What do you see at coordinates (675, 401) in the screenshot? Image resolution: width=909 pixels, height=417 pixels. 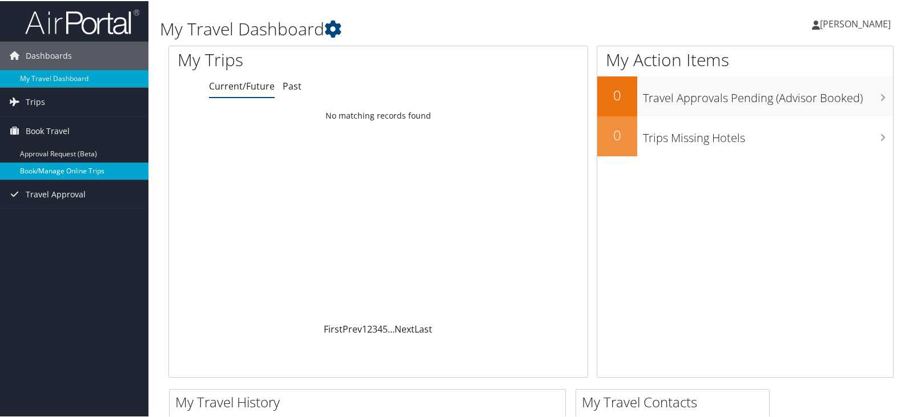 I see `h2: My Travel Contacts` at bounding box center [675, 401].